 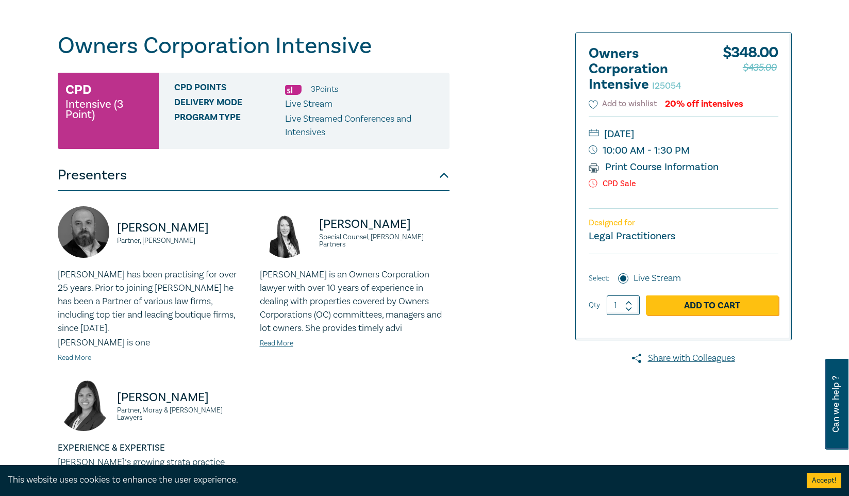 What do you see at coordinates (254, 175) in the screenshot?
I see `button: Presenters` at bounding box center [254, 175].